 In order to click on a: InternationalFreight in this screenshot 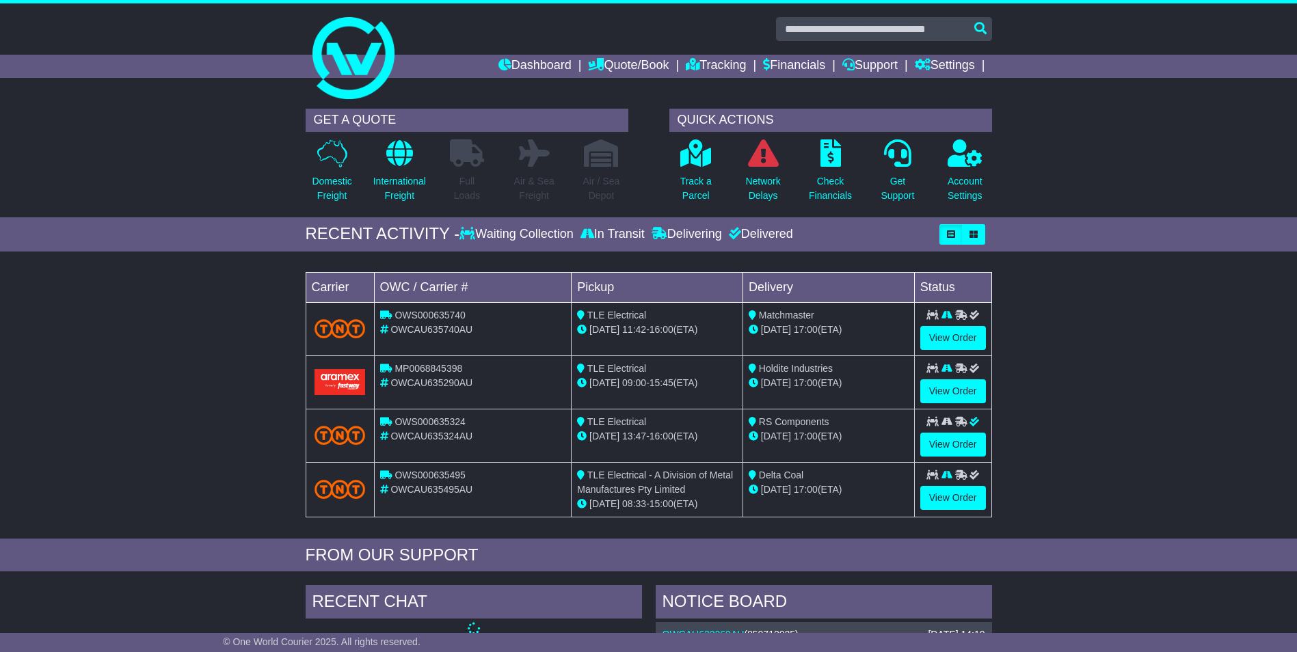, I will do `click(399, 174)`.